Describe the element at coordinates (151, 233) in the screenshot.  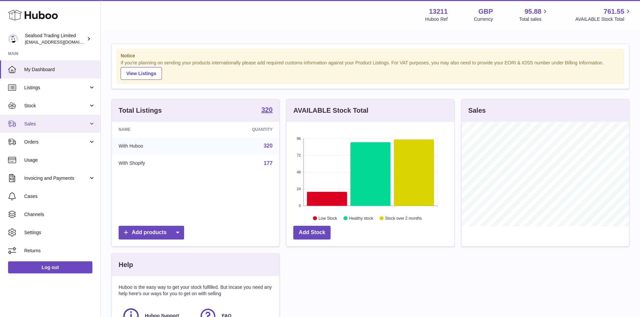
I see `a: Add products` at that location.